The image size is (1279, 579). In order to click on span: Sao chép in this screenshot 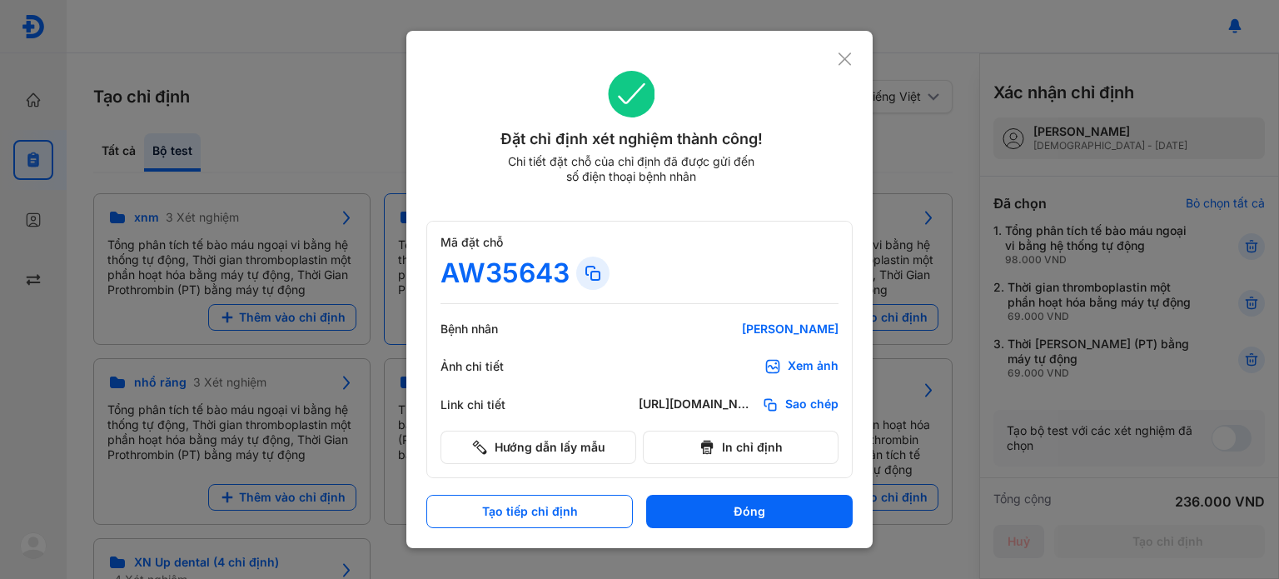, I will do `click(812, 405)`.